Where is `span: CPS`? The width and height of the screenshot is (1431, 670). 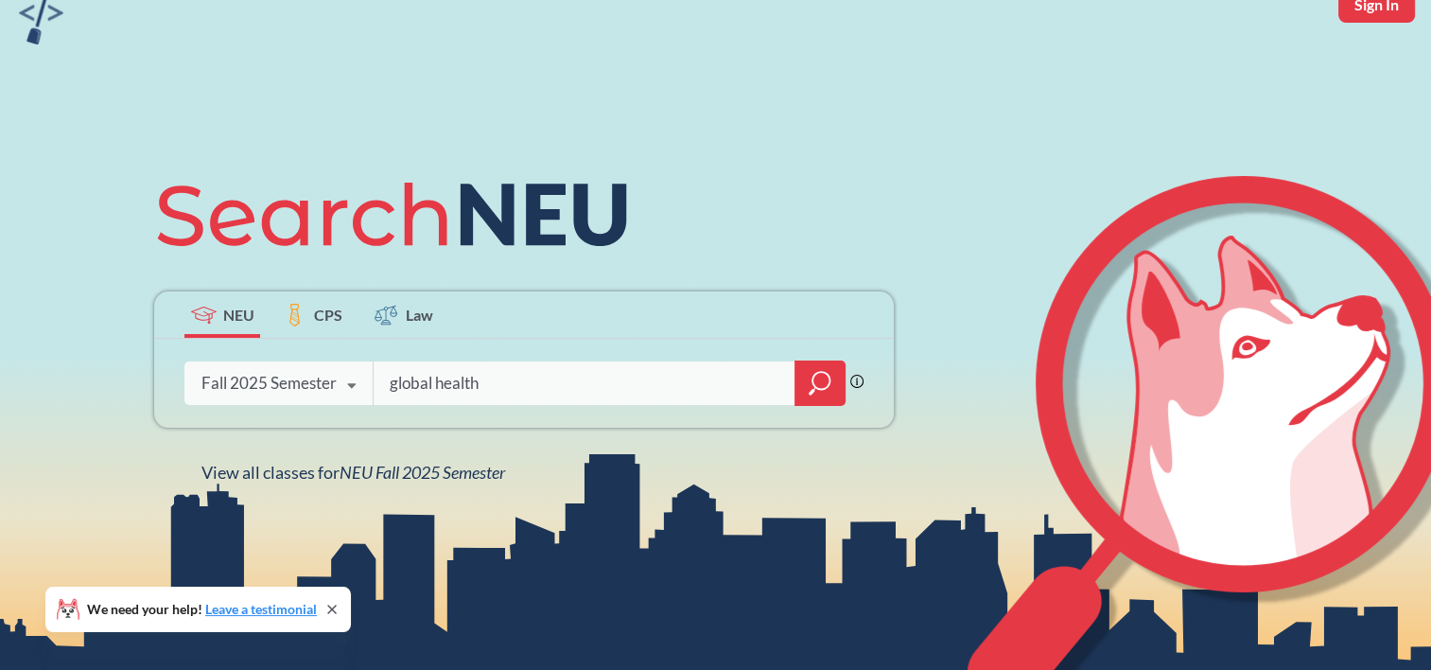
span: CPS is located at coordinates (328, 314).